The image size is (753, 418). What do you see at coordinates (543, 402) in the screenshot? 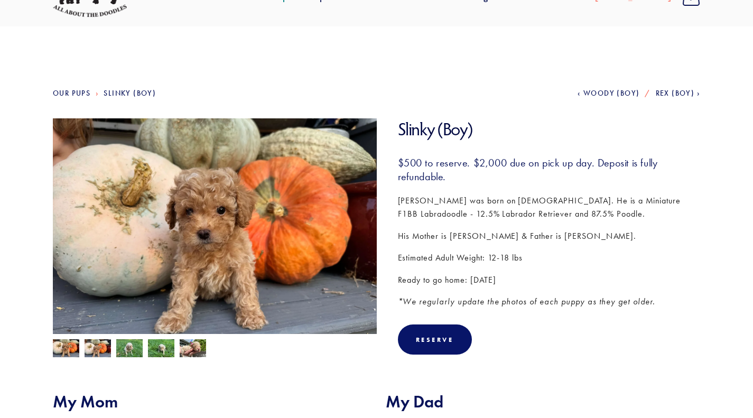
I see `h2: My Dad` at bounding box center [543, 402].